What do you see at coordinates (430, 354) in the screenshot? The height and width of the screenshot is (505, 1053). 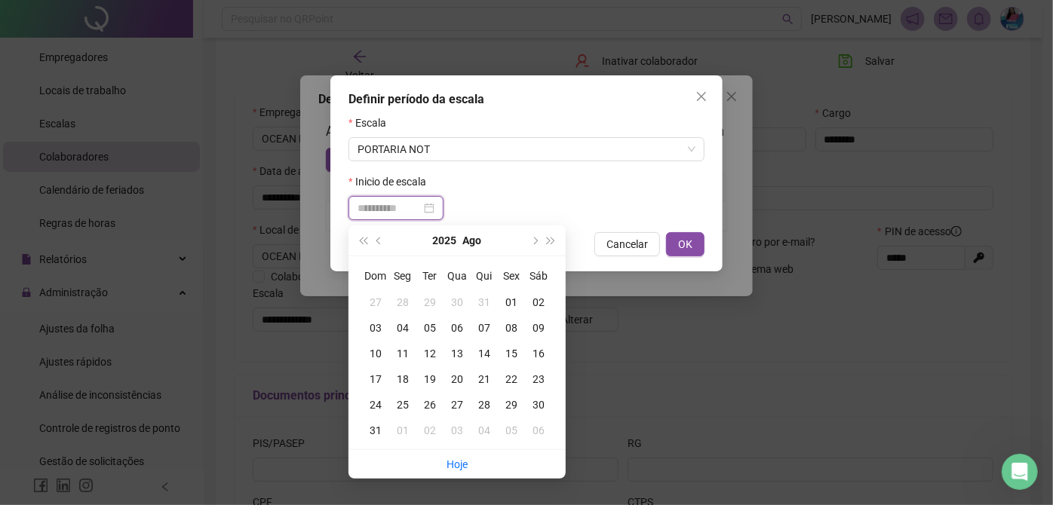 I see `td: 2025-08-12` at bounding box center [430, 354].